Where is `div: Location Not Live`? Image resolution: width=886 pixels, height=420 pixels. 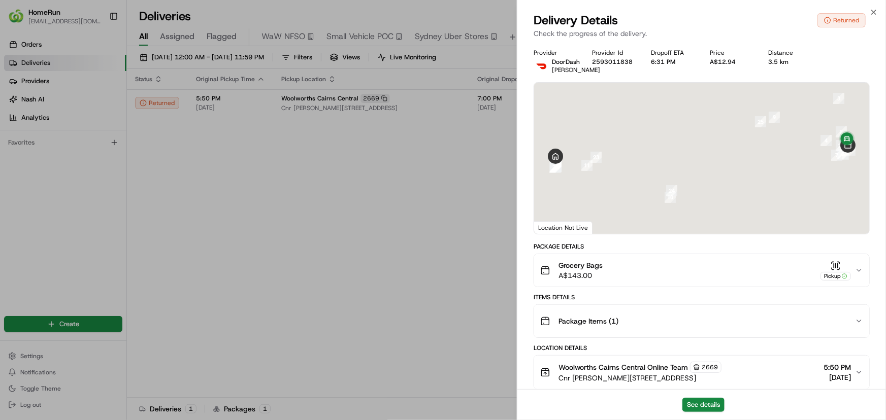
div: Location Not Live is located at coordinates (563, 227).